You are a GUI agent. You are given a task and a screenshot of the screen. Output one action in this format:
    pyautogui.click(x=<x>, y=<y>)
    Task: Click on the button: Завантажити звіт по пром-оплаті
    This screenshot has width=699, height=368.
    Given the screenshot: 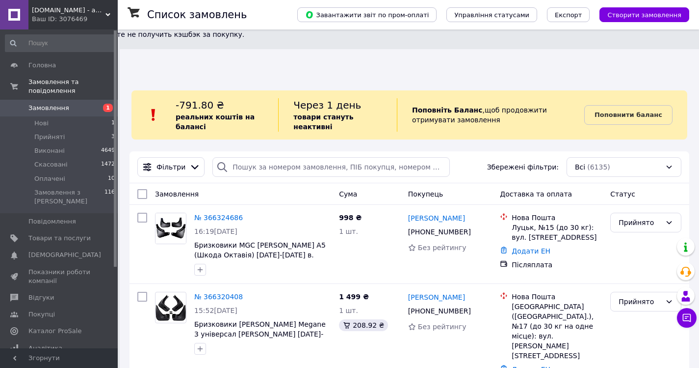 What is the action you would take?
    pyautogui.click(x=367, y=15)
    